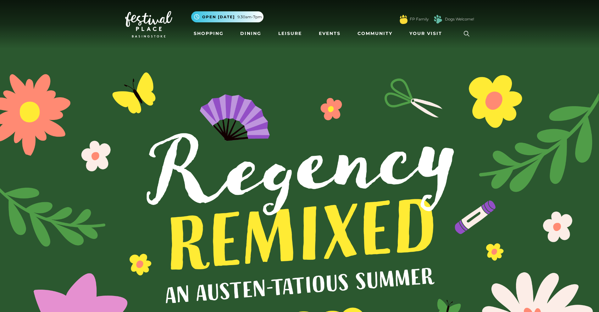 The width and height of the screenshot is (599, 312). What do you see at coordinates (375, 33) in the screenshot?
I see `a: Community` at bounding box center [375, 33].